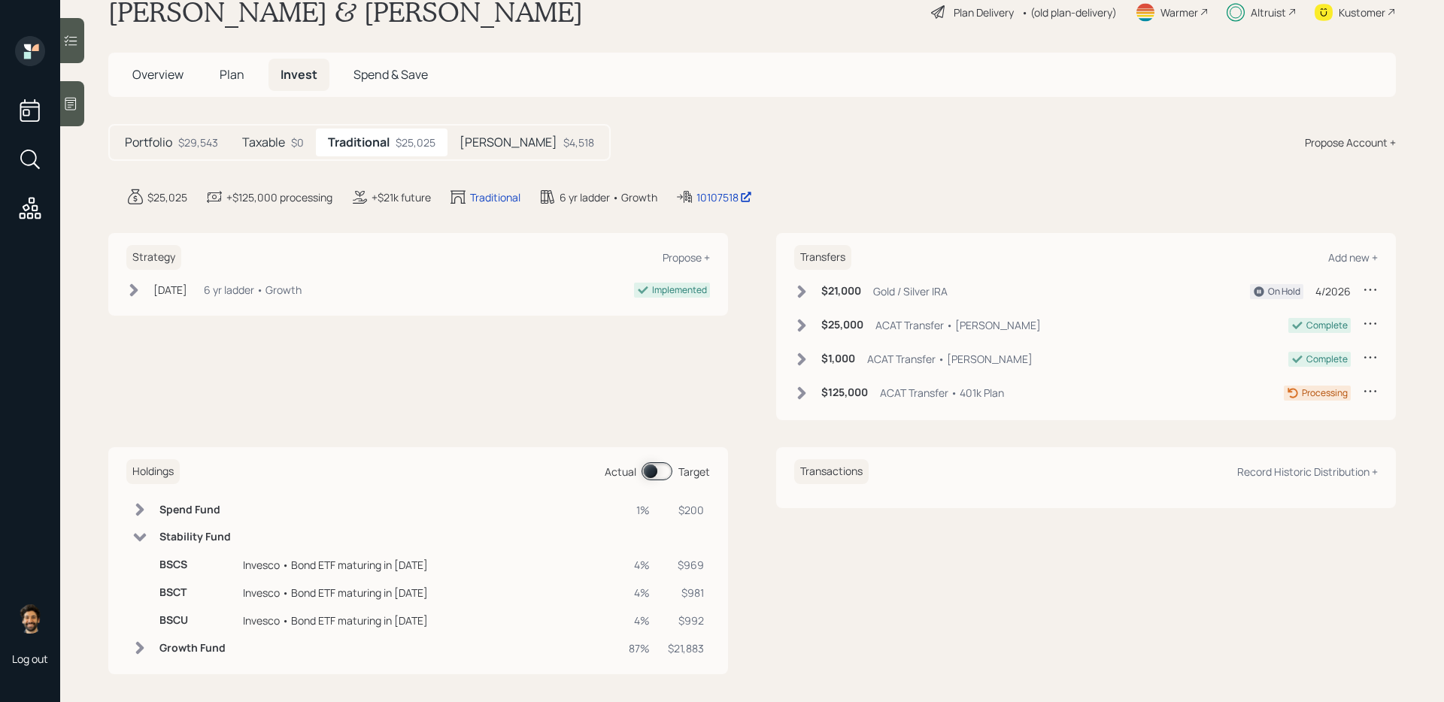 The height and width of the screenshot is (702, 1444). What do you see at coordinates (578, 142) in the screenshot?
I see `div: $4,518` at bounding box center [578, 142].